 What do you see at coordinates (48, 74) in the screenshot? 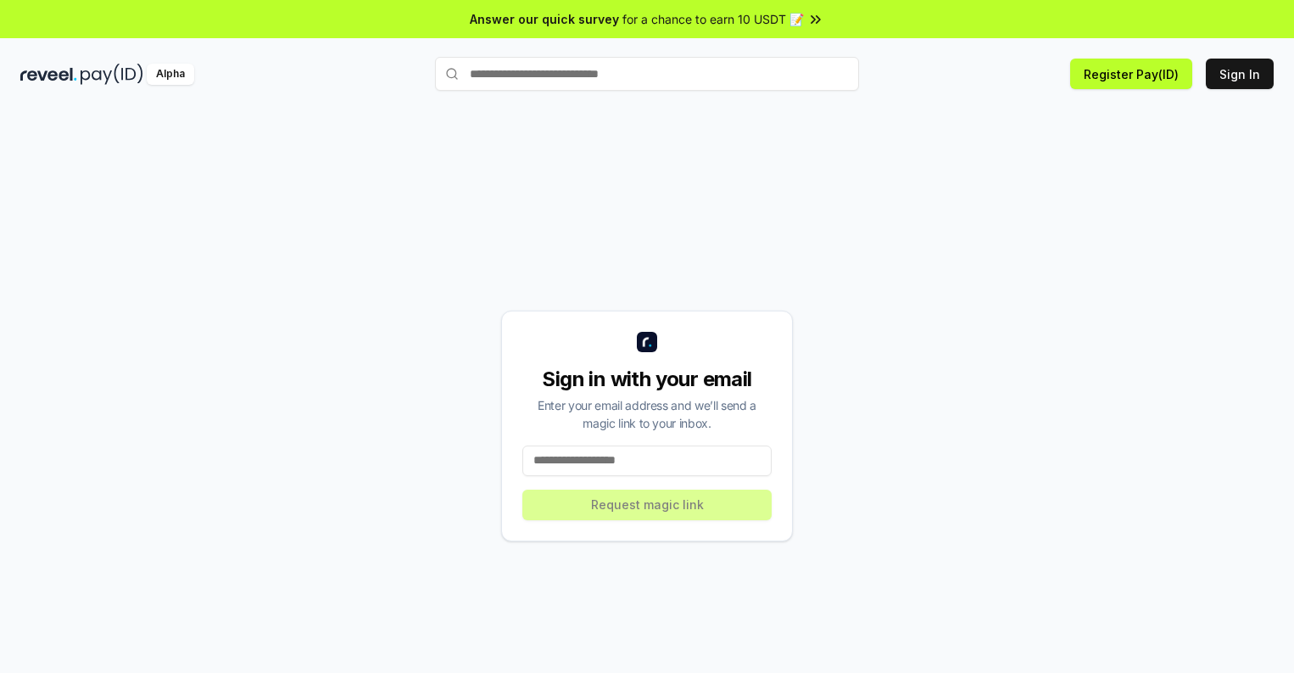
I see `img: reveel_dark` at bounding box center [48, 74].